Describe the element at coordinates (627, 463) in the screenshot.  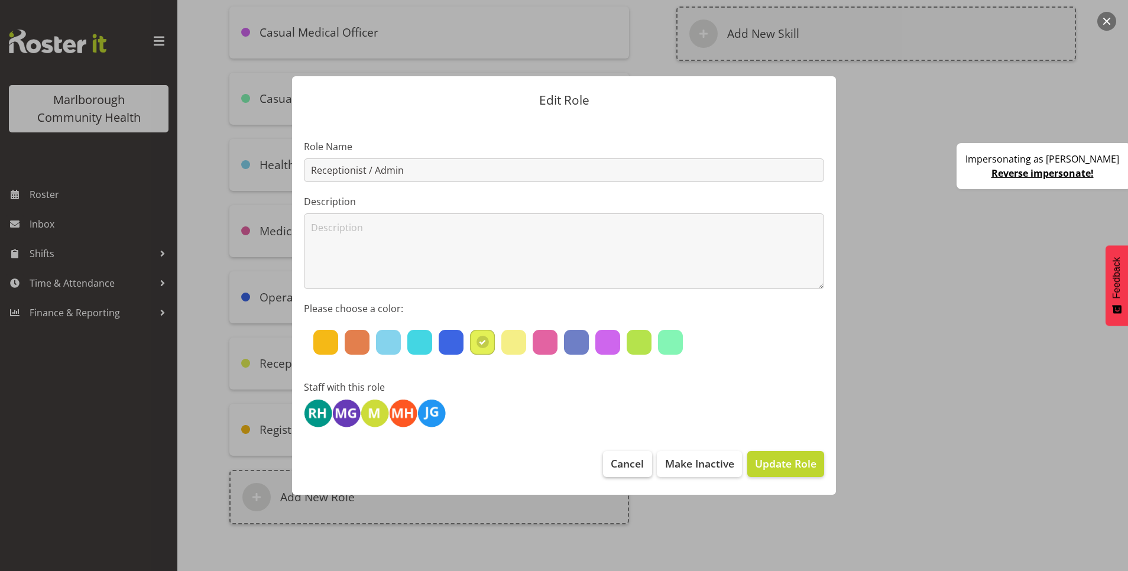
I see `span: Cancel` at that location.